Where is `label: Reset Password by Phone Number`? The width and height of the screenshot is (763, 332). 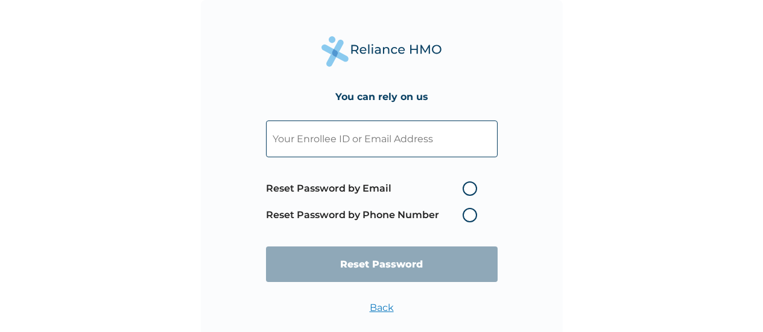
label: Reset Password by Phone Number is located at coordinates (375, 215).